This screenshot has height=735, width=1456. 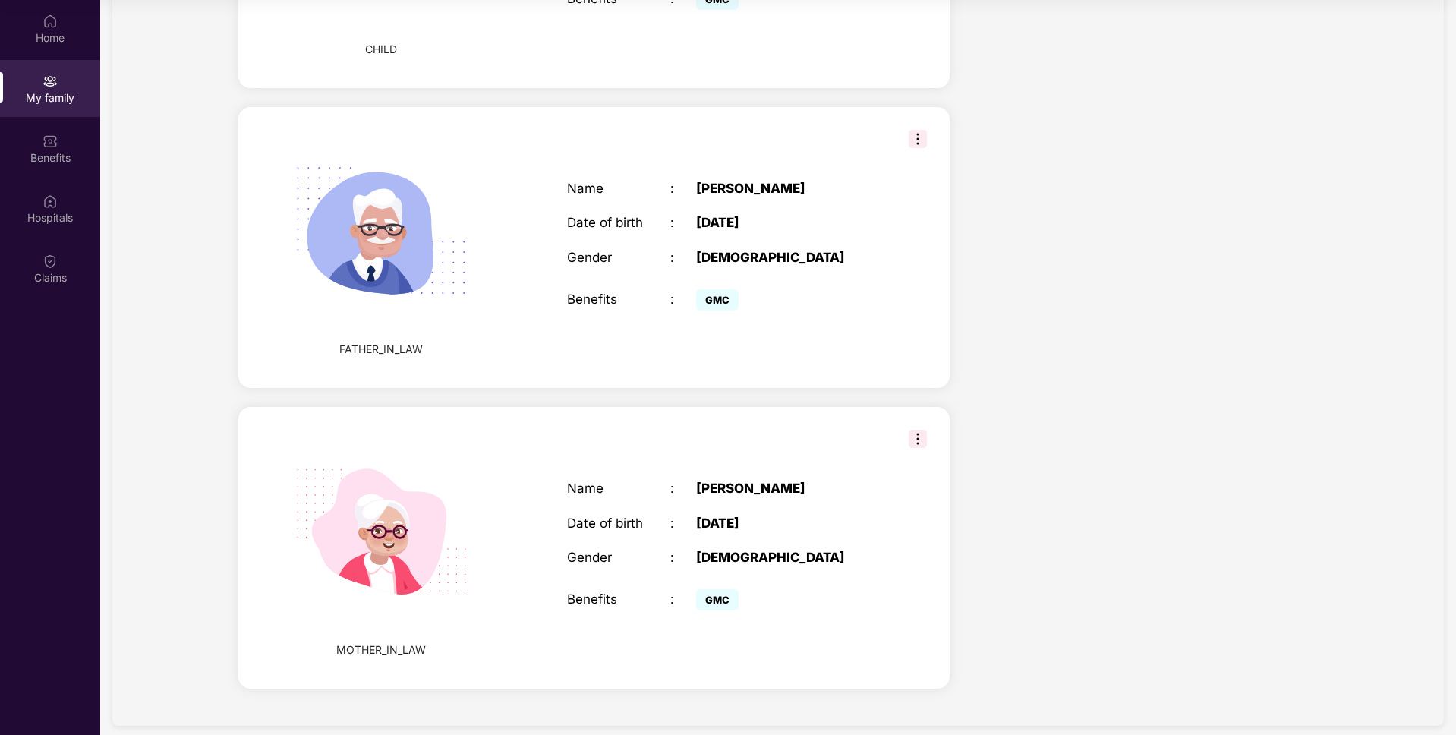 I want to click on img: svg+xml;base64,PHN2ZyB3aWR0aD0iMjAiIGhlaWdodD0iMjAiIHZpZXdCb3g9IjAgMCAyMCAyMCIgZmlsbD0ibm9uZSIgeG..., so click(x=50, y=81).